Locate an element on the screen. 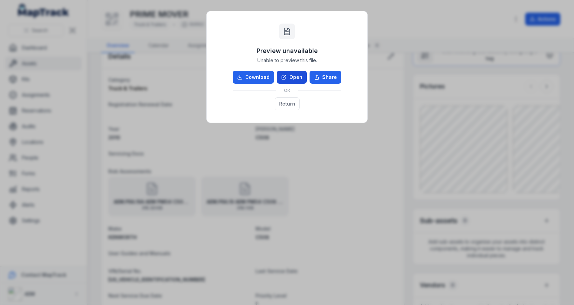 The height and width of the screenshot is (305, 574). div: OR is located at coordinates (287, 91).